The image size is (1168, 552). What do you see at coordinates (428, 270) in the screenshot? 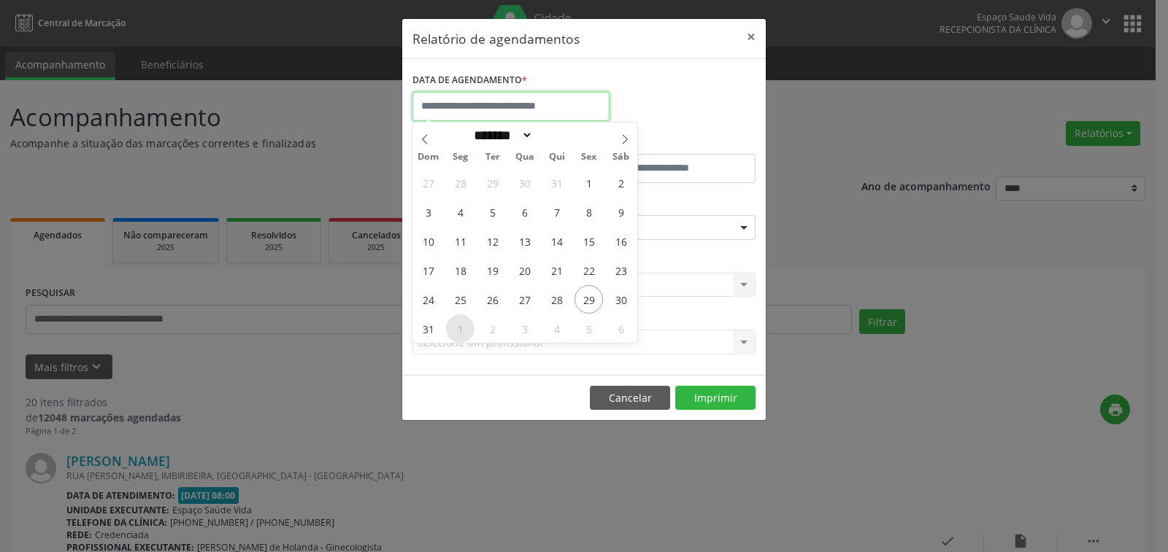
I see `span: Agosto 17, 2025` at bounding box center [428, 270].